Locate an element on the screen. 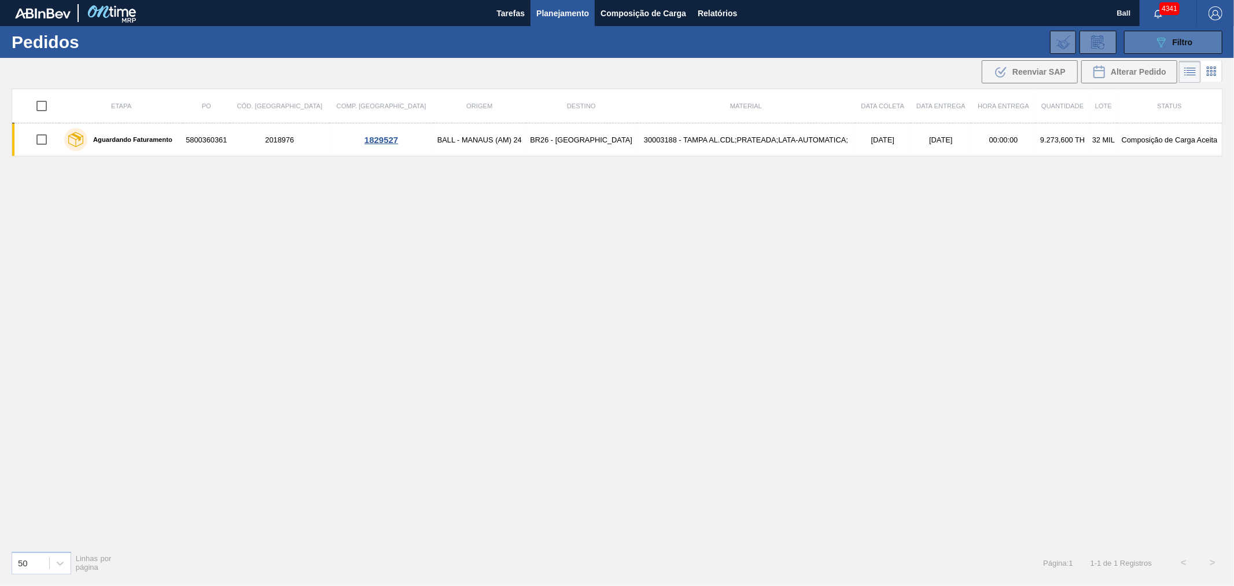  td: 00:00:00 is located at coordinates (1003, 139).